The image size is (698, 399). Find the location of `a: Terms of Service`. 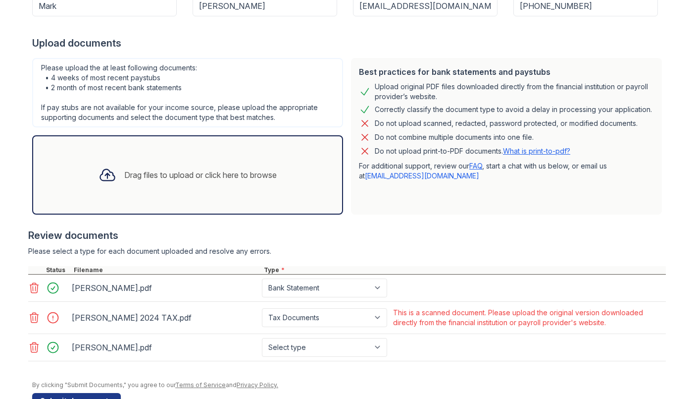

a: Terms of Service is located at coordinates (201, 384).